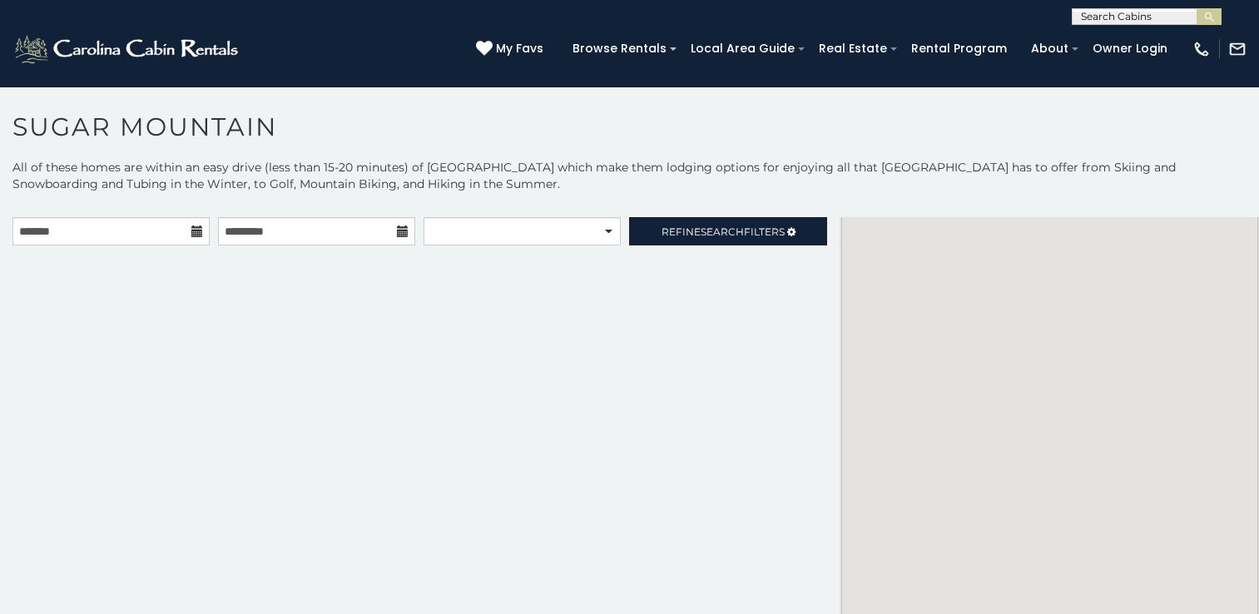  I want to click on span: Refine Filters, so click(723, 231).